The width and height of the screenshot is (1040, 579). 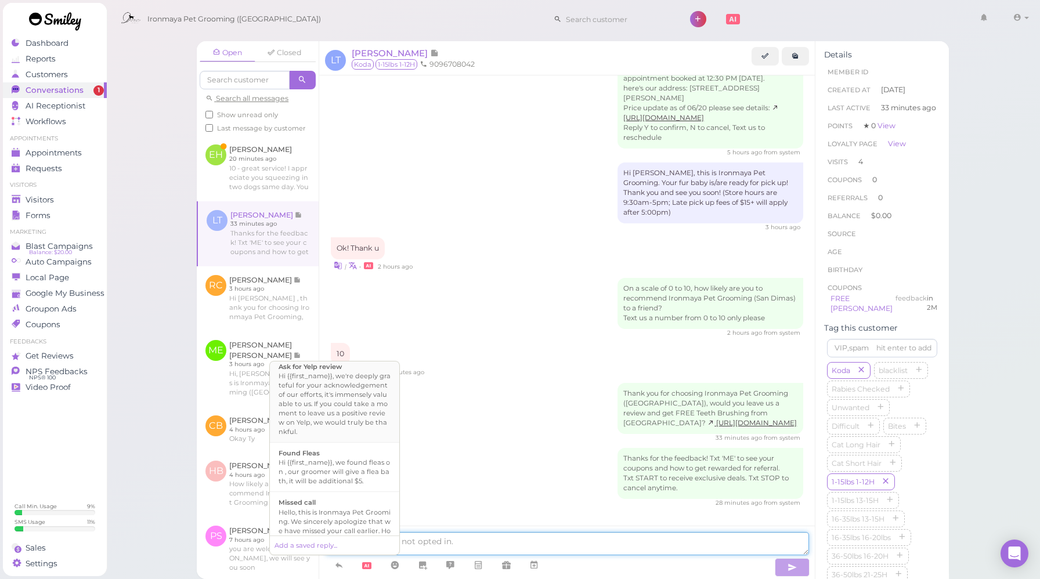 I want to click on div: 10, so click(x=340, y=354).